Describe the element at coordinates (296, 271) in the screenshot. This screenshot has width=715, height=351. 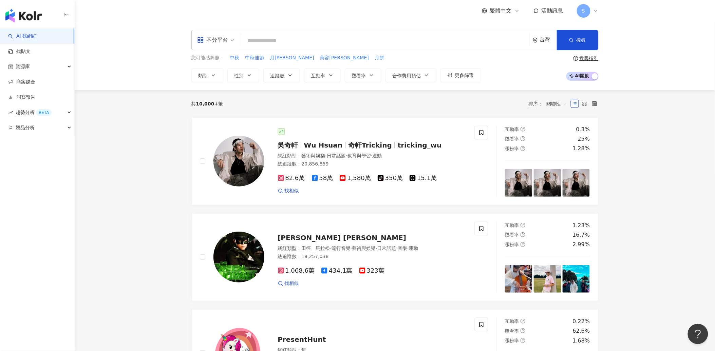
I see `span: 1,068.6萬` at that location.